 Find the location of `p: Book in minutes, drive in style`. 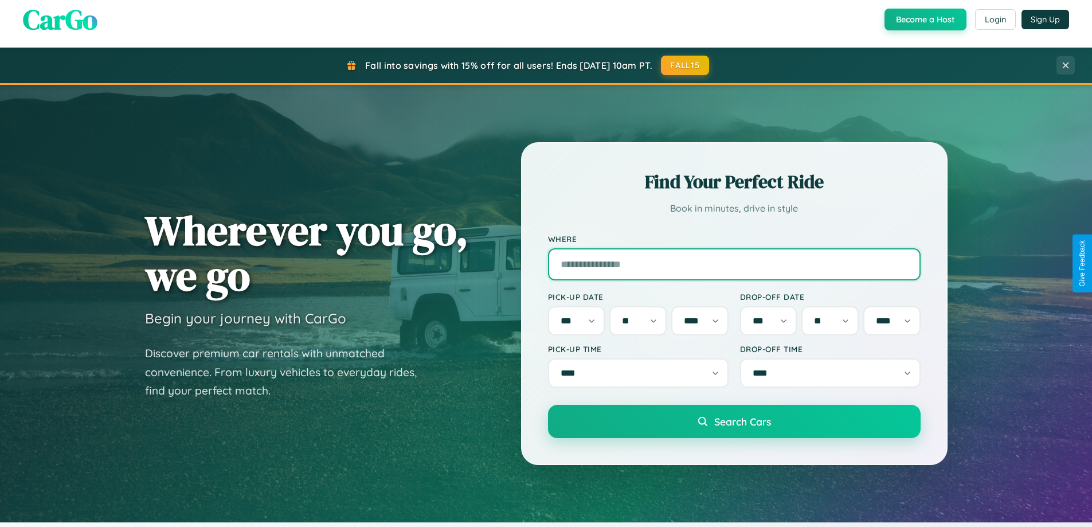

p: Book in minutes, drive in style is located at coordinates (735, 208).